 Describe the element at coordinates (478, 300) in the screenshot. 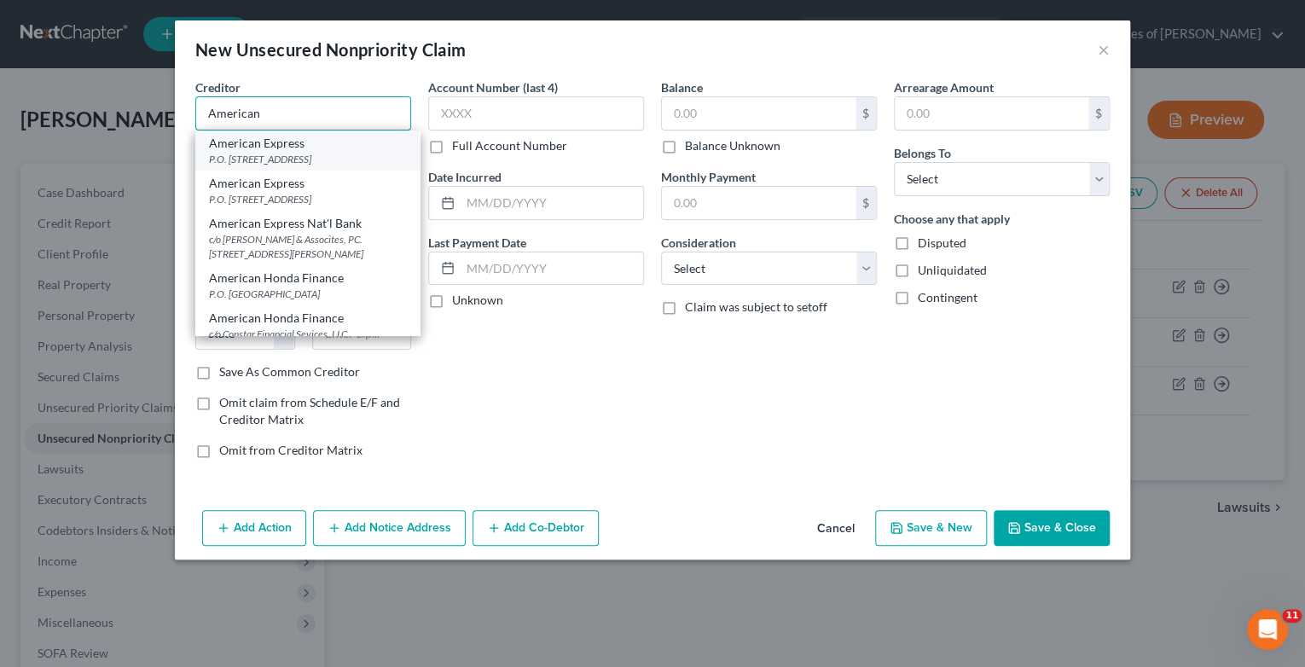

I see `label: Unknown` at that location.